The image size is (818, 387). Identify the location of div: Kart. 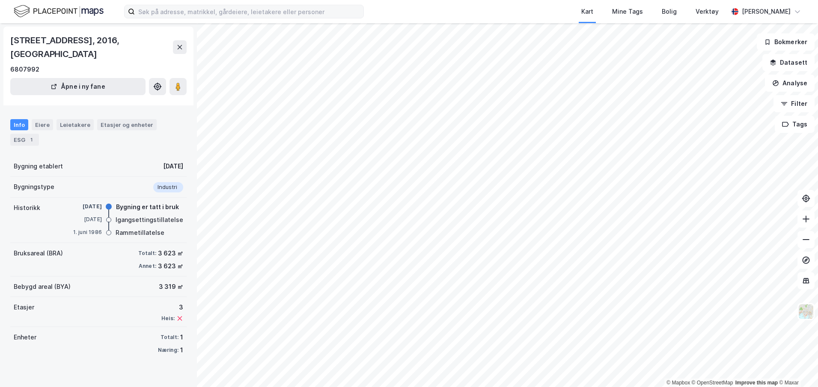
(587, 12).